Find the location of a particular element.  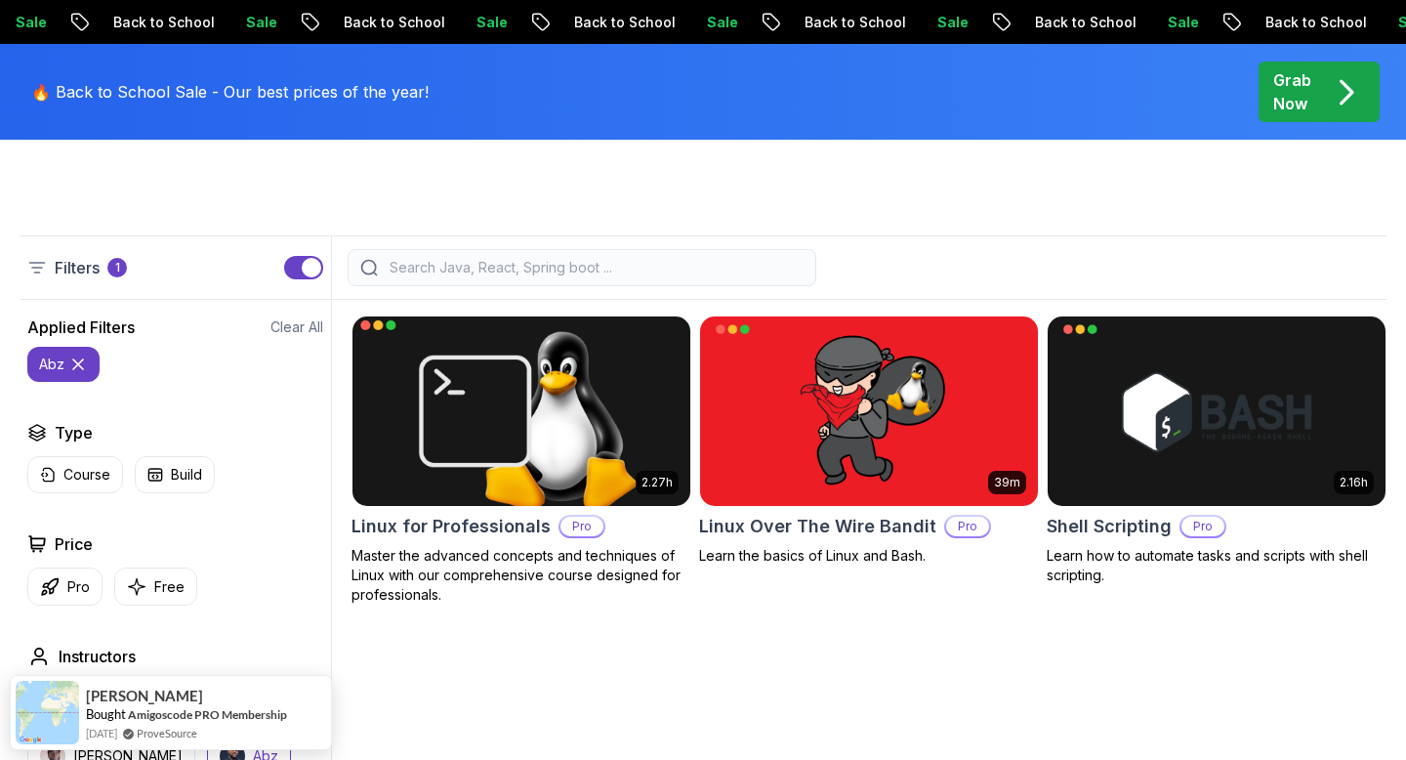

button: Clear All is located at coordinates (297, 327).